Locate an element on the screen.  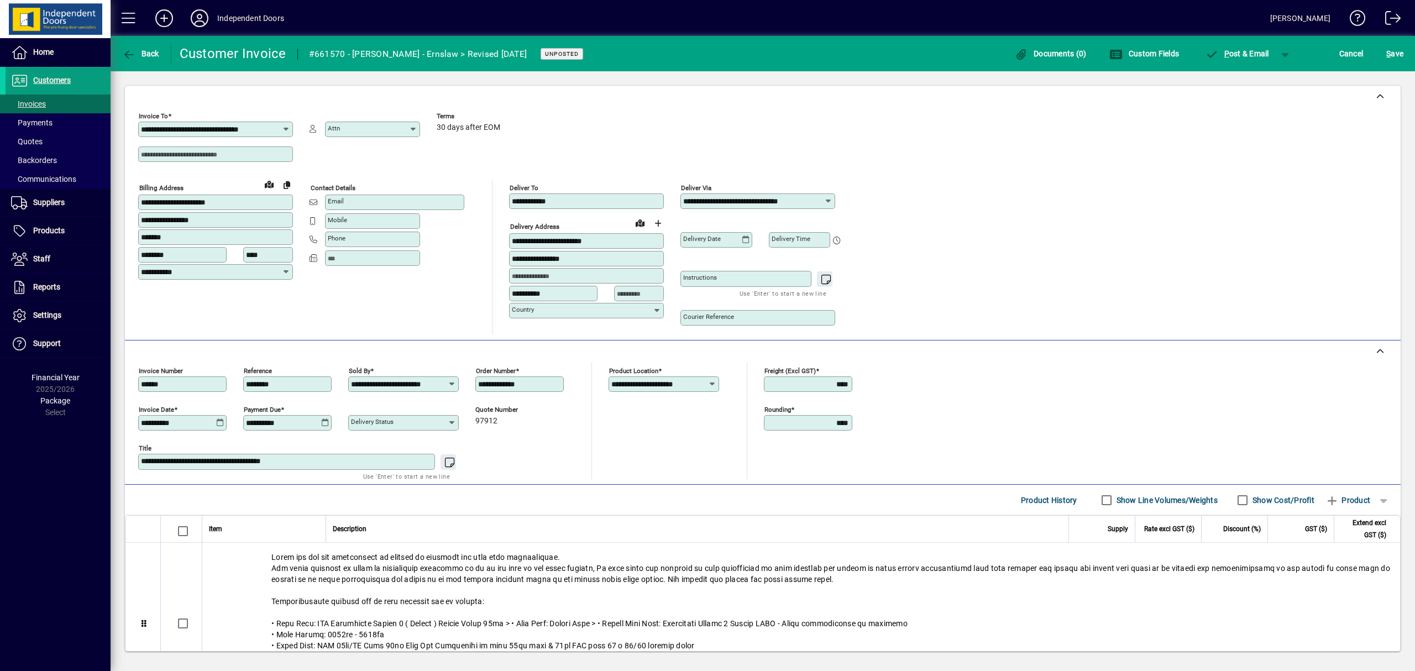
a: Reports is located at coordinates (58, 287).